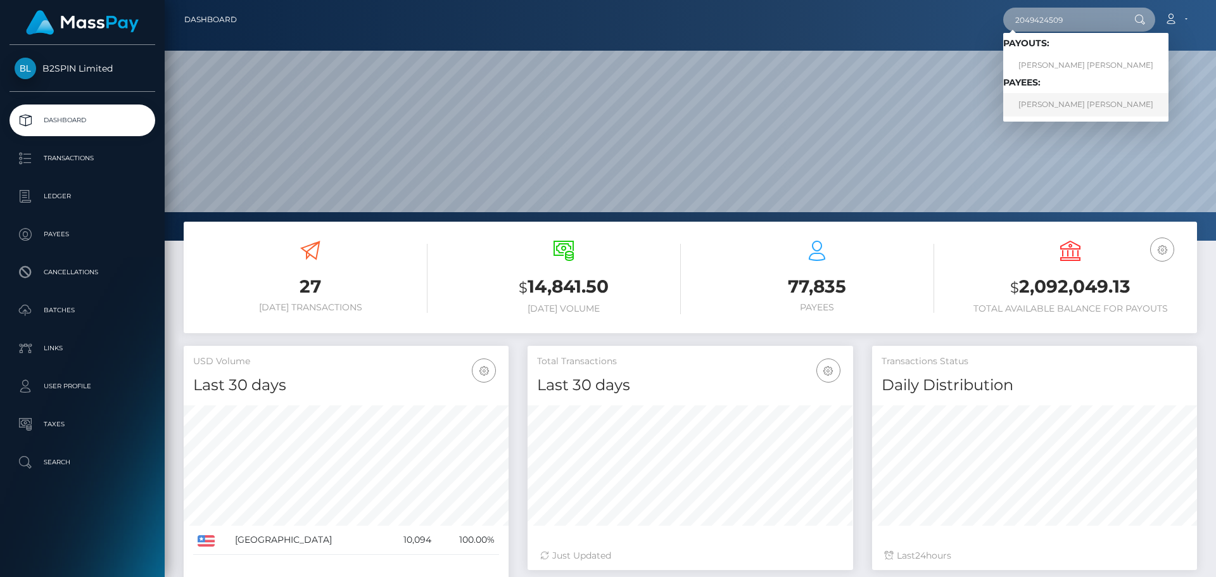  Describe the element at coordinates (82, 120) in the screenshot. I see `p: Dashboard` at that location.